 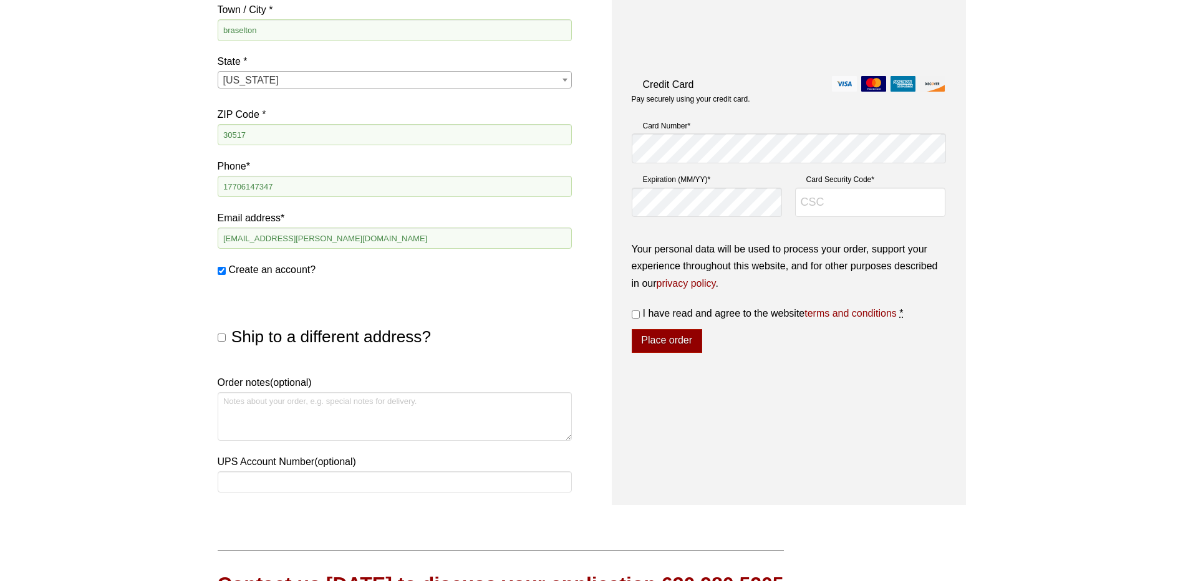 I want to click on img: amex, so click(x=903, y=84).